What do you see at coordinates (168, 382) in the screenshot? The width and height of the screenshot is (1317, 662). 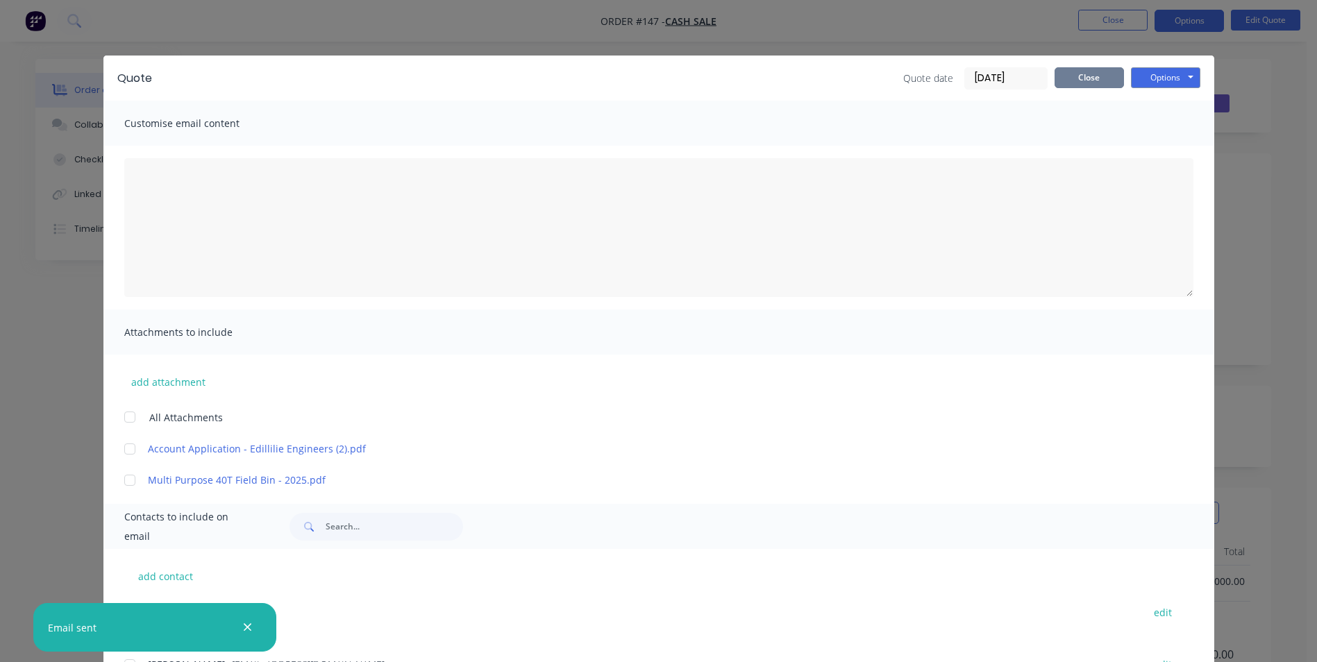 I see `button: add attachment` at bounding box center [168, 382].